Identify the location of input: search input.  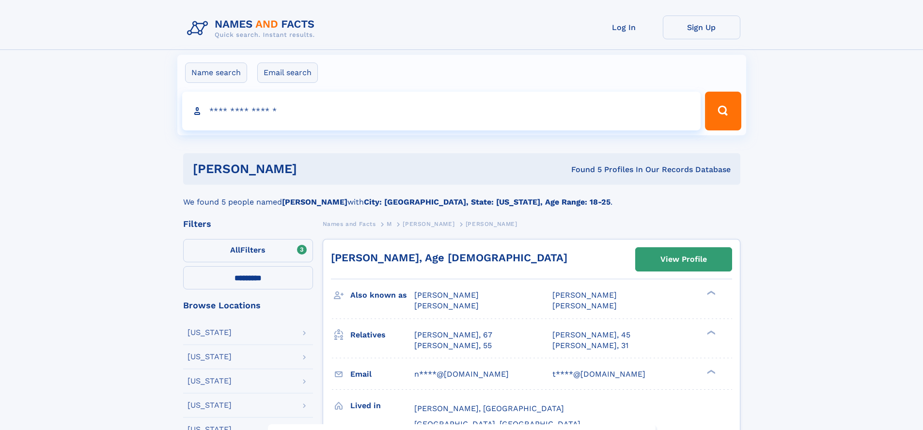
(442, 111).